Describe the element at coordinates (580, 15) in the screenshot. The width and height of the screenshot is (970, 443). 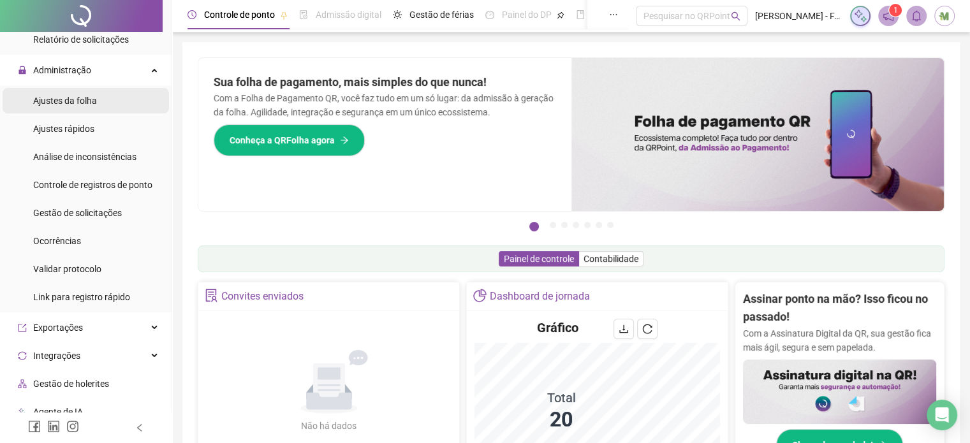
I see `span: book` at that location.